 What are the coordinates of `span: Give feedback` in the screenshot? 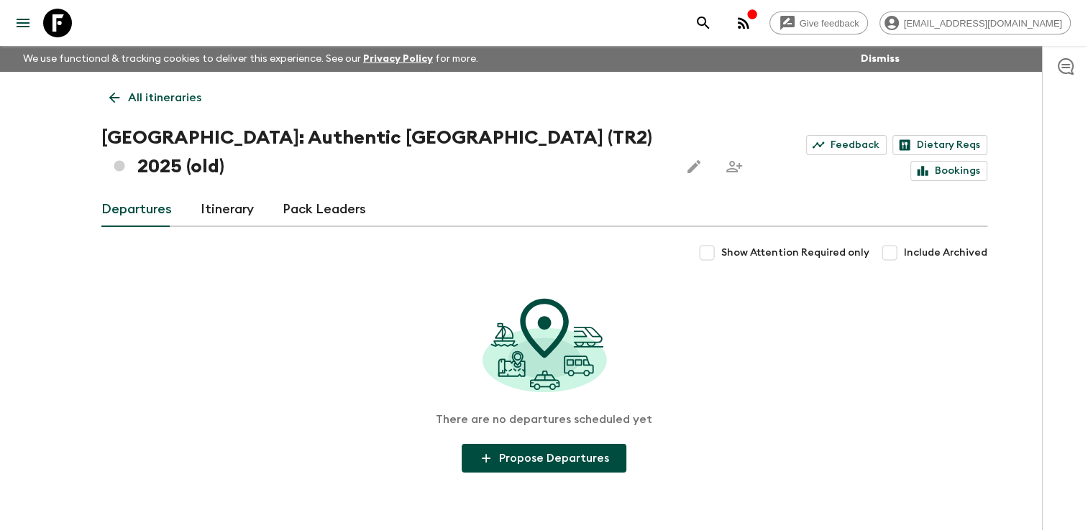 It's located at (829, 23).